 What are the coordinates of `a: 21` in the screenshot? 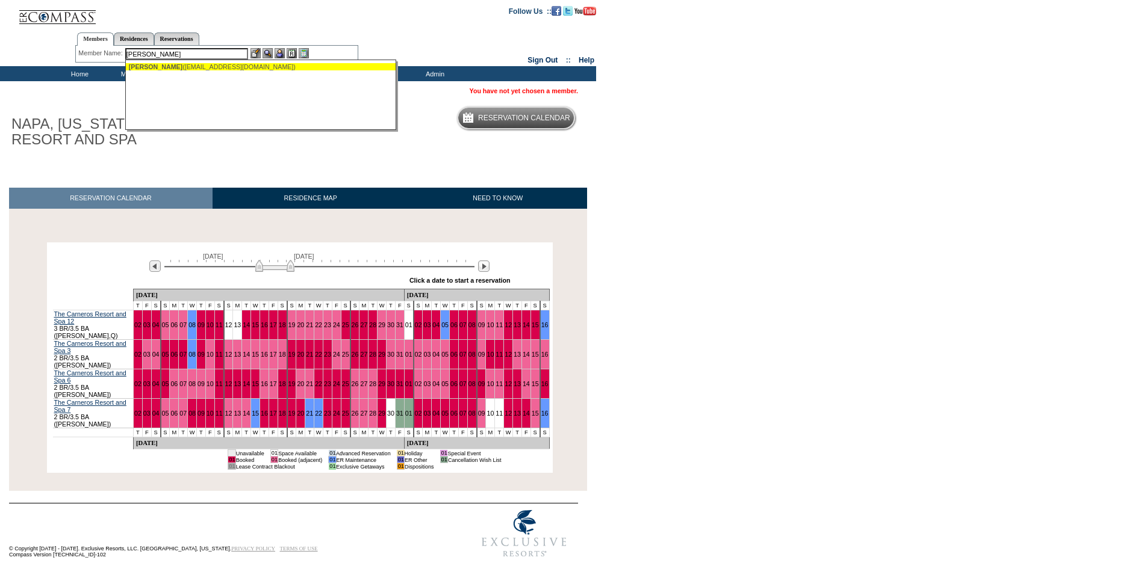 It's located at (309, 355).